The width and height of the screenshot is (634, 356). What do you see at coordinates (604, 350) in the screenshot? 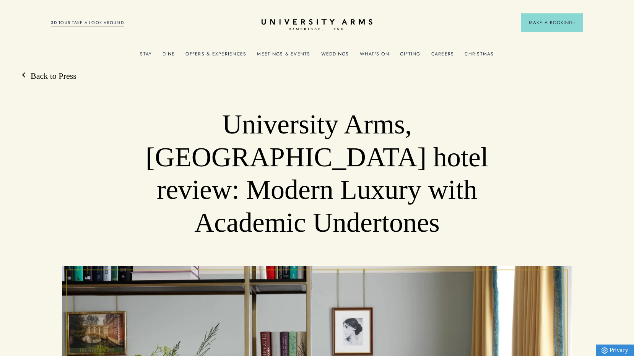
I see `img: Privacy` at bounding box center [604, 350].